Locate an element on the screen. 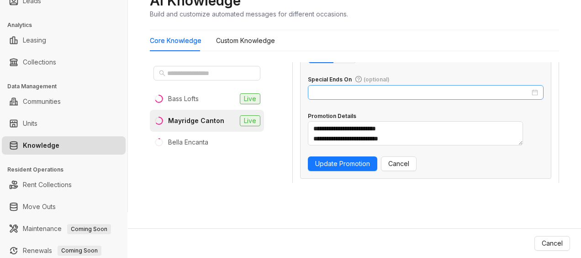  div: Bass Lofts is located at coordinates (183, 99).